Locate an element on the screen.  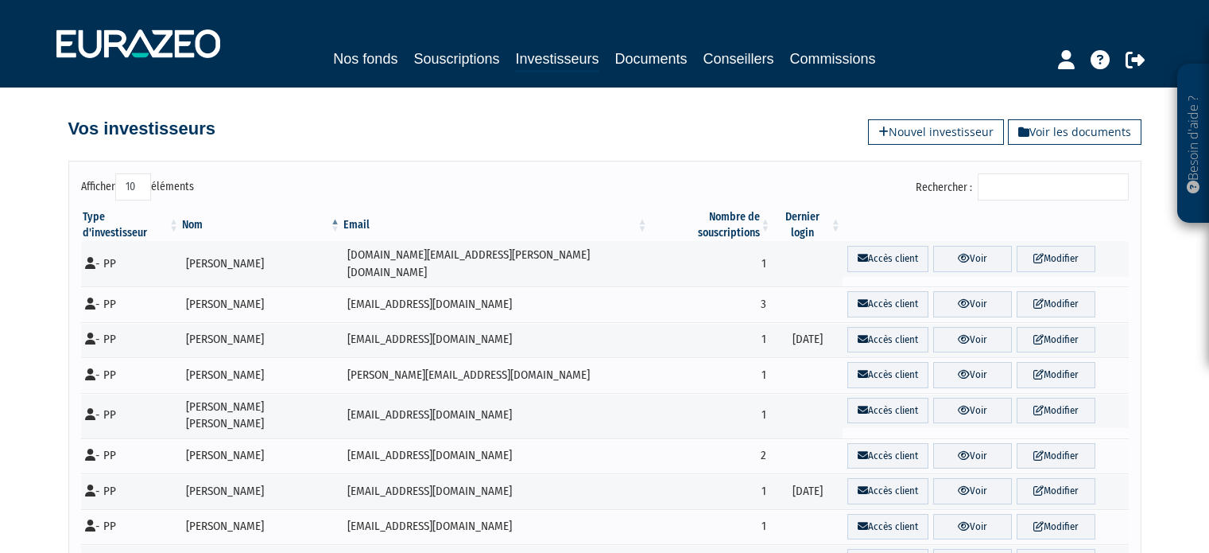
a: Nos fonds is located at coordinates (365, 59).